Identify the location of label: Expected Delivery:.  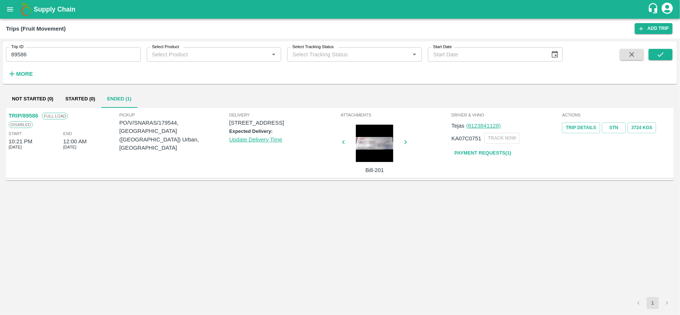
(251, 131).